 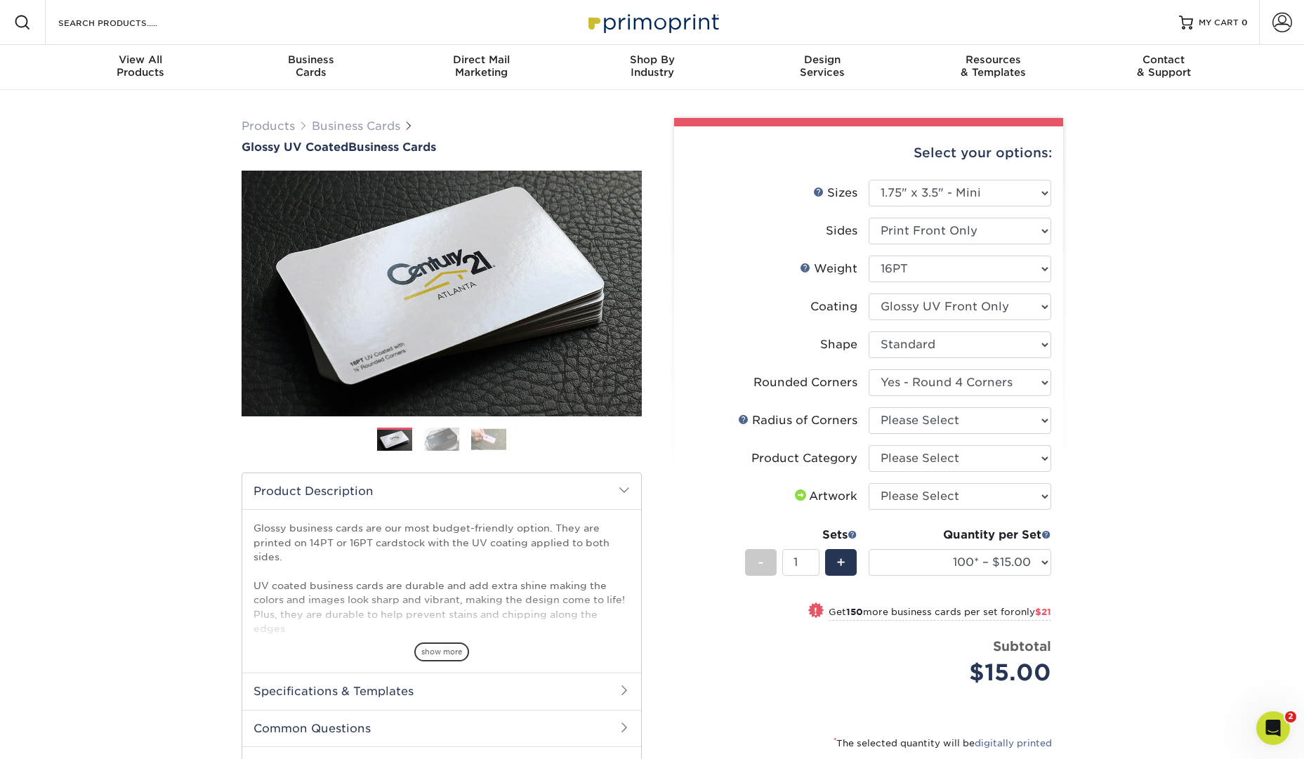 What do you see at coordinates (310, 67) in the screenshot?
I see `a: BusinessCards` at bounding box center [310, 67].